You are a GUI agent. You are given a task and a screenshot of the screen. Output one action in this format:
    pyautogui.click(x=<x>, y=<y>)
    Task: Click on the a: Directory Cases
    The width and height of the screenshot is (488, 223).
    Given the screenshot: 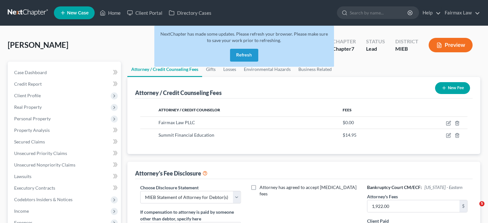 What is the action you would take?
    pyautogui.click(x=190, y=13)
    